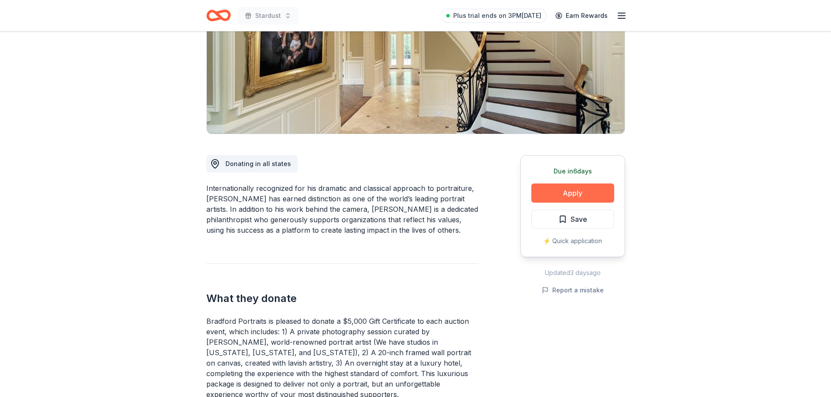 The image size is (831, 397). Describe the element at coordinates (581, 16) in the screenshot. I see `a: Earn Rewards` at that location.